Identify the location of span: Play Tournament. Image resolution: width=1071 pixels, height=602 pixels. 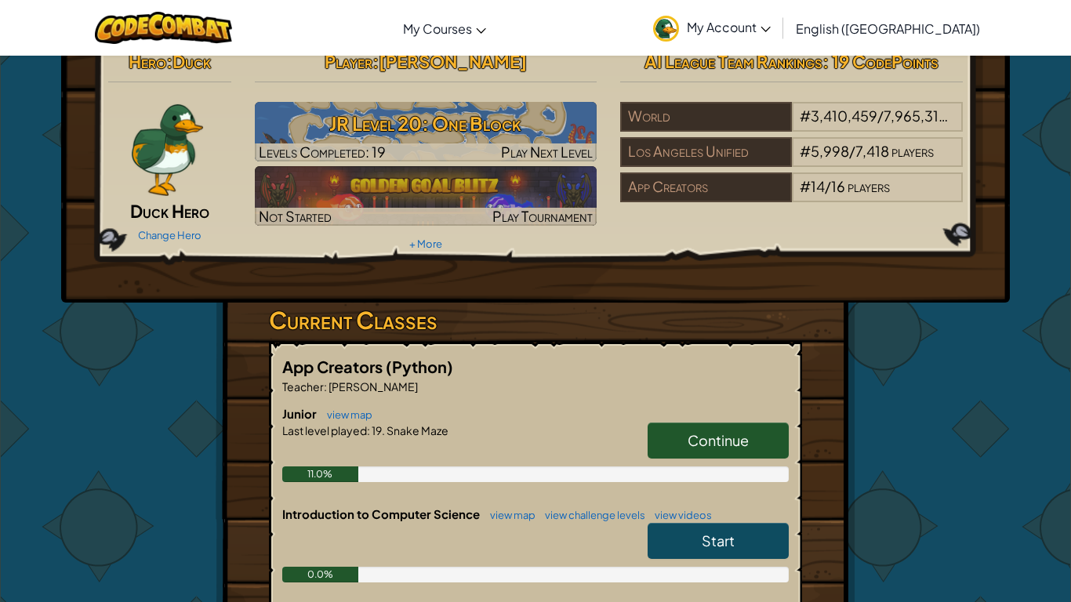
(543, 216).